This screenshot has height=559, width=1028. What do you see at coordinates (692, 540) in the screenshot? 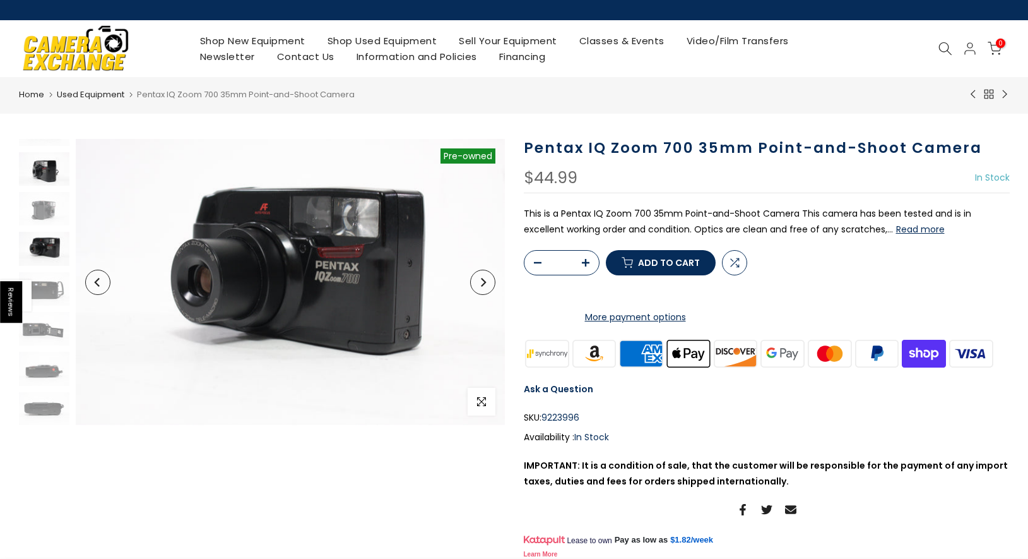
I see `a: $1.82/week` at bounding box center [692, 540].